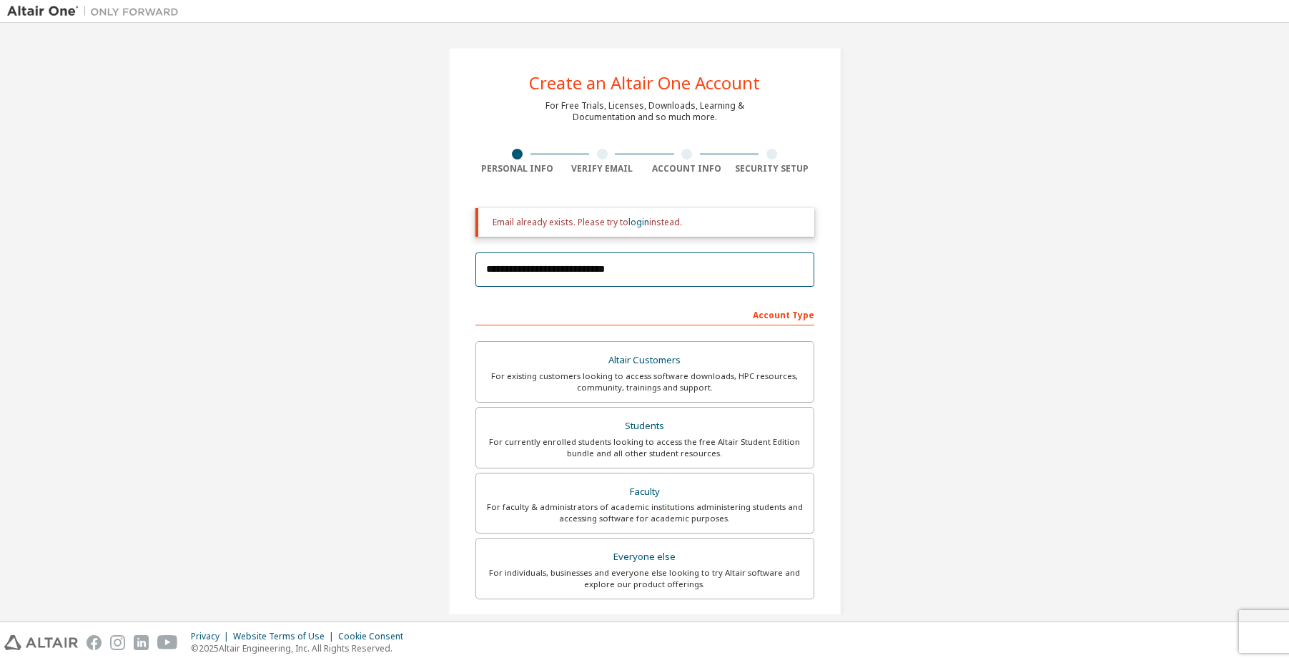  Describe the element at coordinates (645, 512) in the screenshot. I see `div: For faculty & administrators of academic institutions administering students and accessing softwa...` at that location.